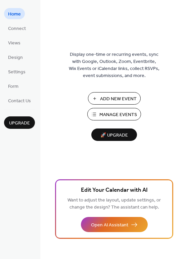 This screenshot has height=259, width=188. What do you see at coordinates (110, 225) in the screenshot?
I see `span: Open AI Assistant` at bounding box center [110, 225].